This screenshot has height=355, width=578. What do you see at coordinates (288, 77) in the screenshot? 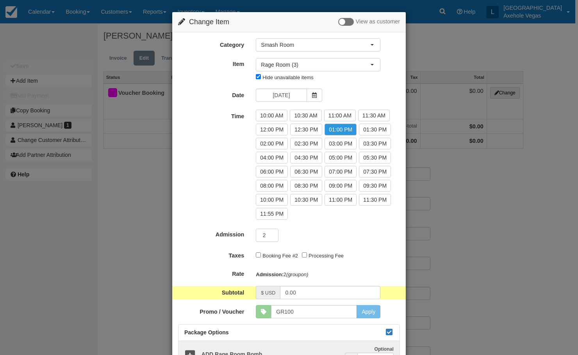
I see `label: Hide unavailable items` at bounding box center [288, 77].